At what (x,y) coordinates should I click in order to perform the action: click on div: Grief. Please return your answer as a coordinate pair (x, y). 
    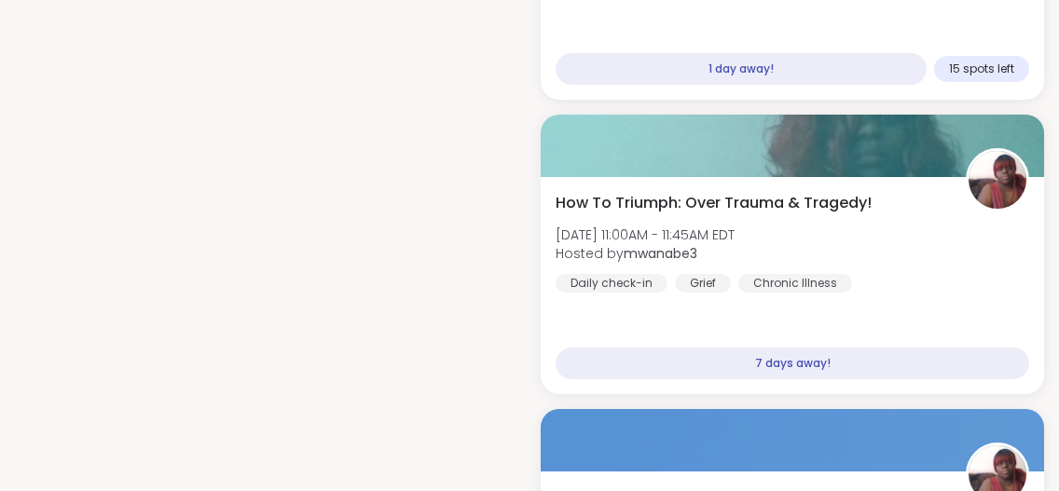
    Looking at the image, I should click on (703, 283).